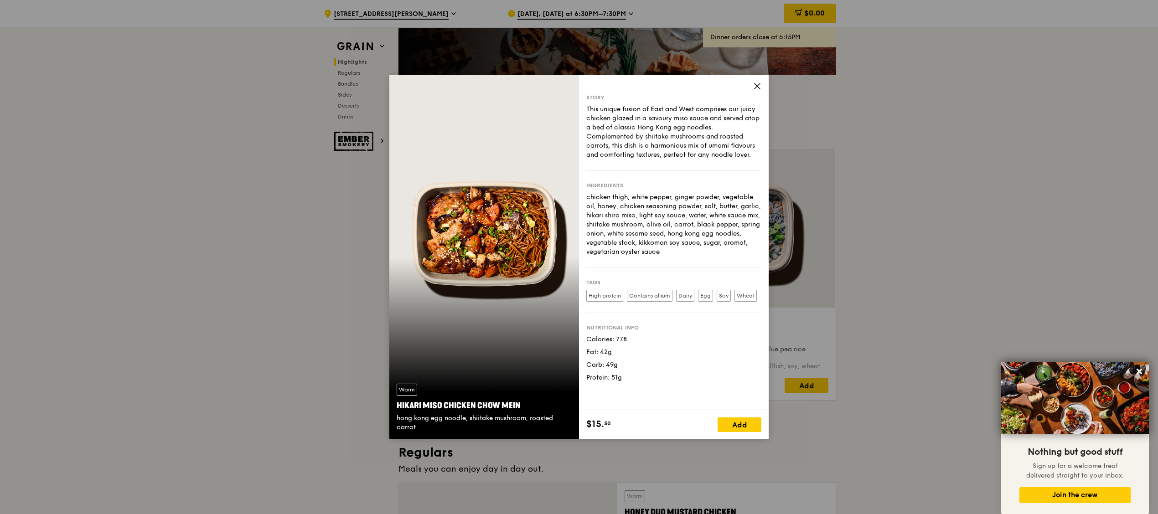 The width and height of the screenshot is (1158, 514). What do you see at coordinates (674, 98) in the screenshot?
I see `div: Story` at bounding box center [674, 98].